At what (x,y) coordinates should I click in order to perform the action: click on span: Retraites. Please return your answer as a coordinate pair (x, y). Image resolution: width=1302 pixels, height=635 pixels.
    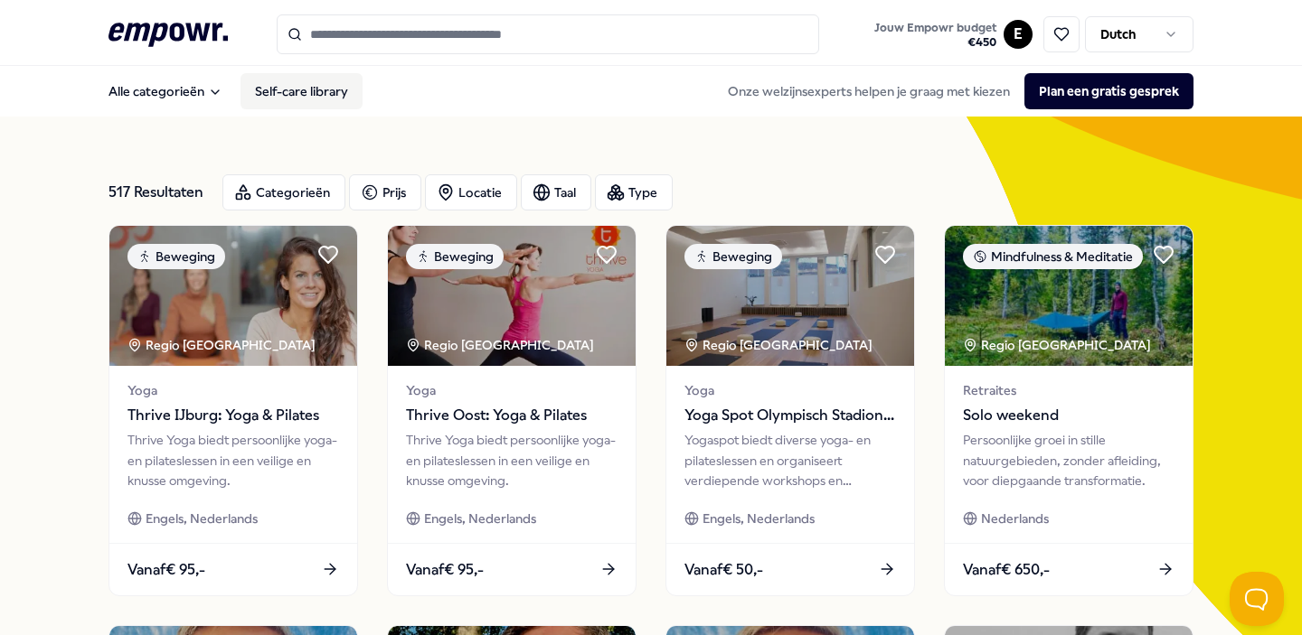
    Looking at the image, I should click on (1069, 391).